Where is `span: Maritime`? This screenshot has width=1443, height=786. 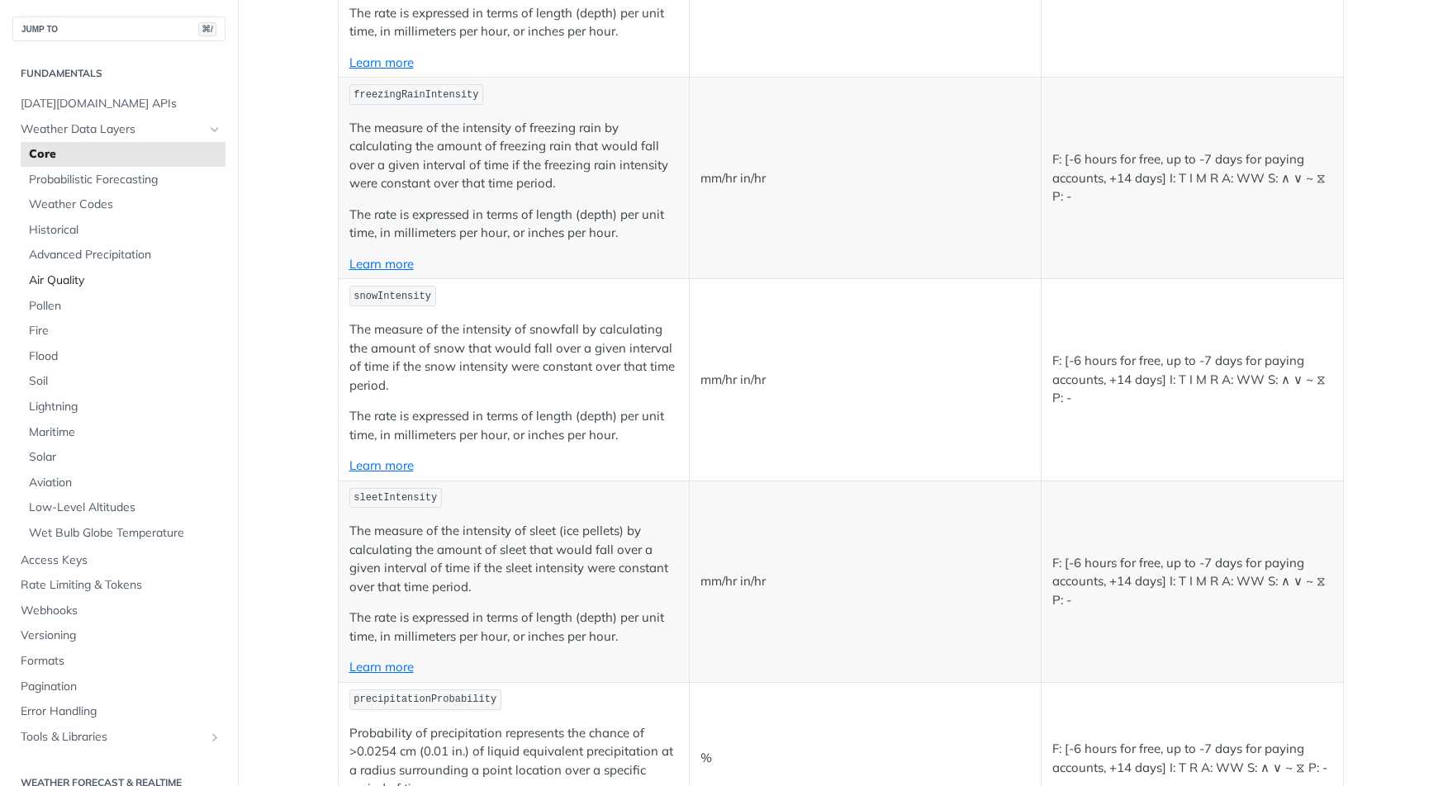 span: Maritime is located at coordinates (125, 433).